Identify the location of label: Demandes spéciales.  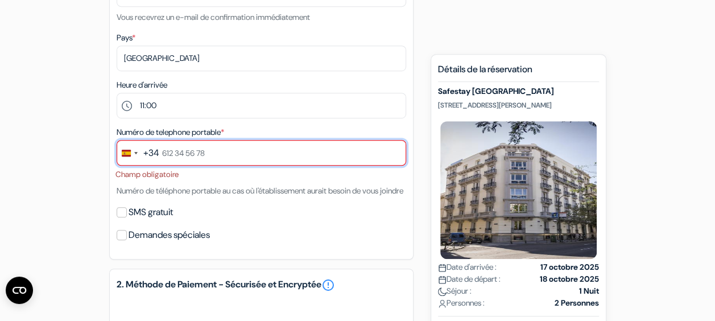
(169, 235).